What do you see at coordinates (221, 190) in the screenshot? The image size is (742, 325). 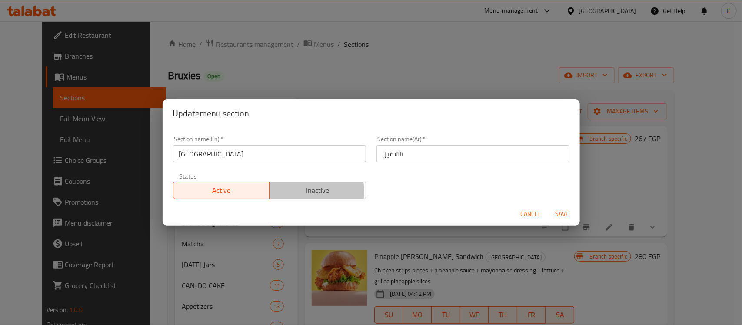 I see `button: Active` at bounding box center [221, 190].